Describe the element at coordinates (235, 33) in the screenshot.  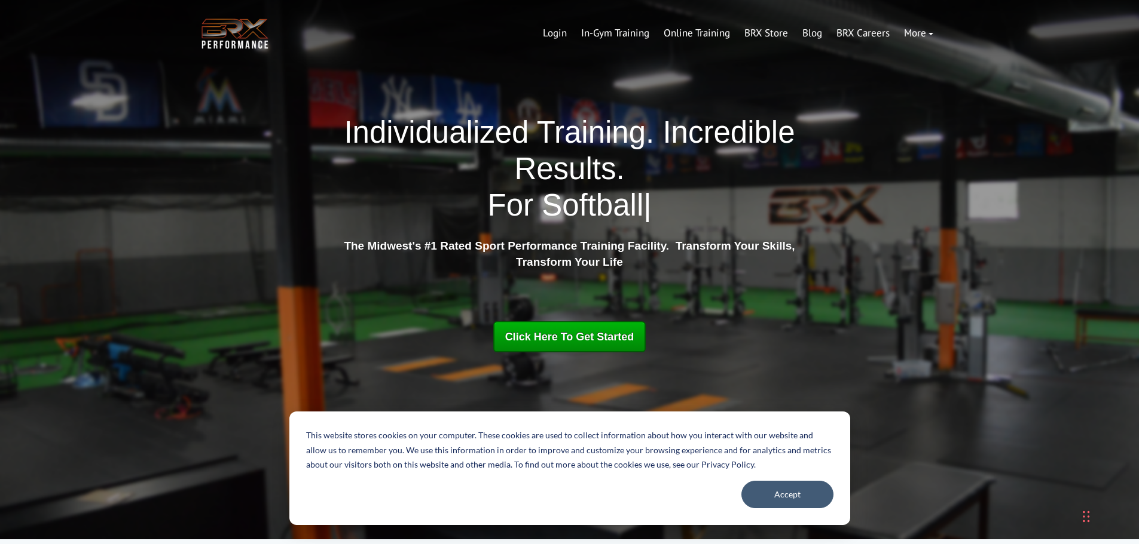
I see `img: BRX Transparent Logo-2` at that location.